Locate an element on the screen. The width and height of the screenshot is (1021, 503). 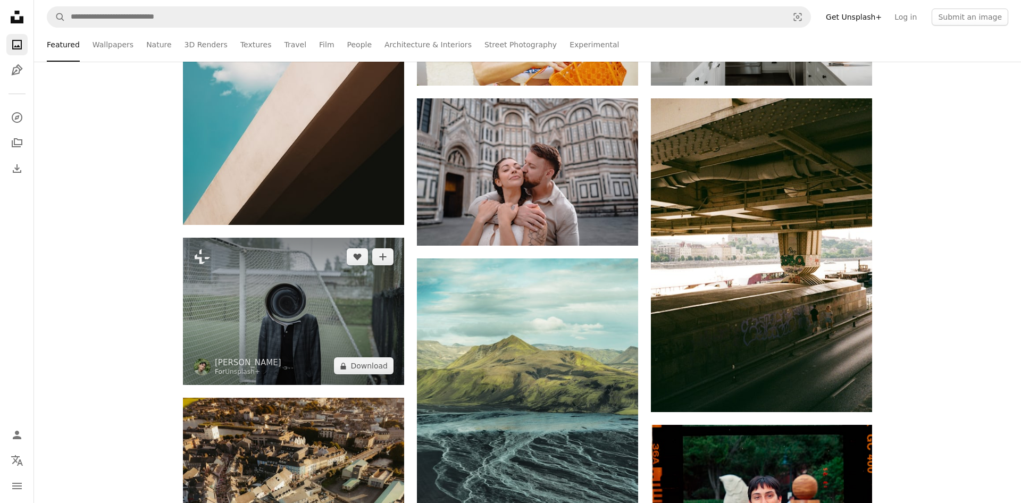
a: People walk beneath a large concrete bridge over a river. is located at coordinates (761, 255).